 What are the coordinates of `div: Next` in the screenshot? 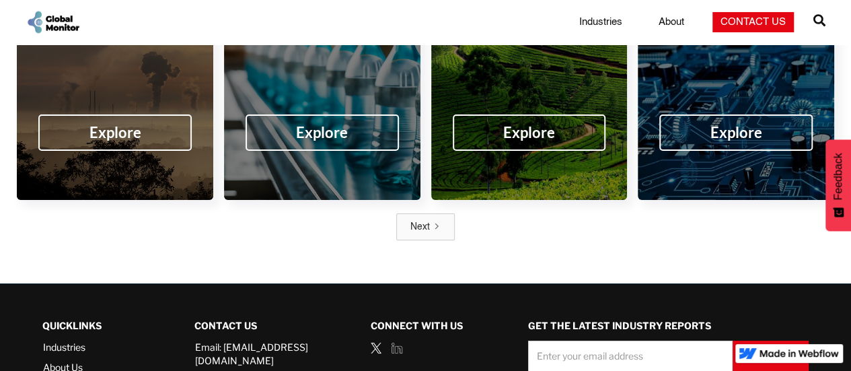 It's located at (420, 227).